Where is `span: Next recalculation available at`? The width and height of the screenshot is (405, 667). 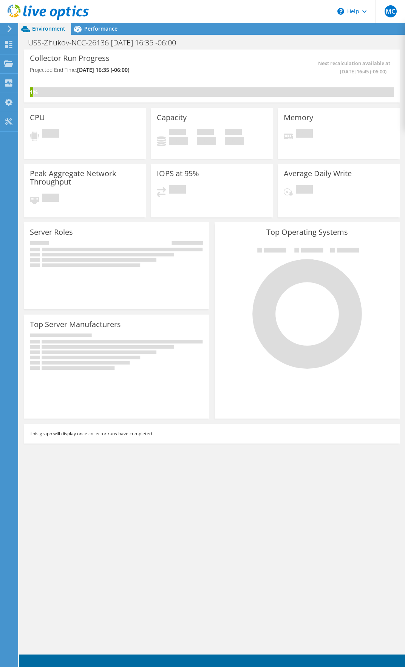 span: Next recalculation available at is located at coordinates (301, 67).